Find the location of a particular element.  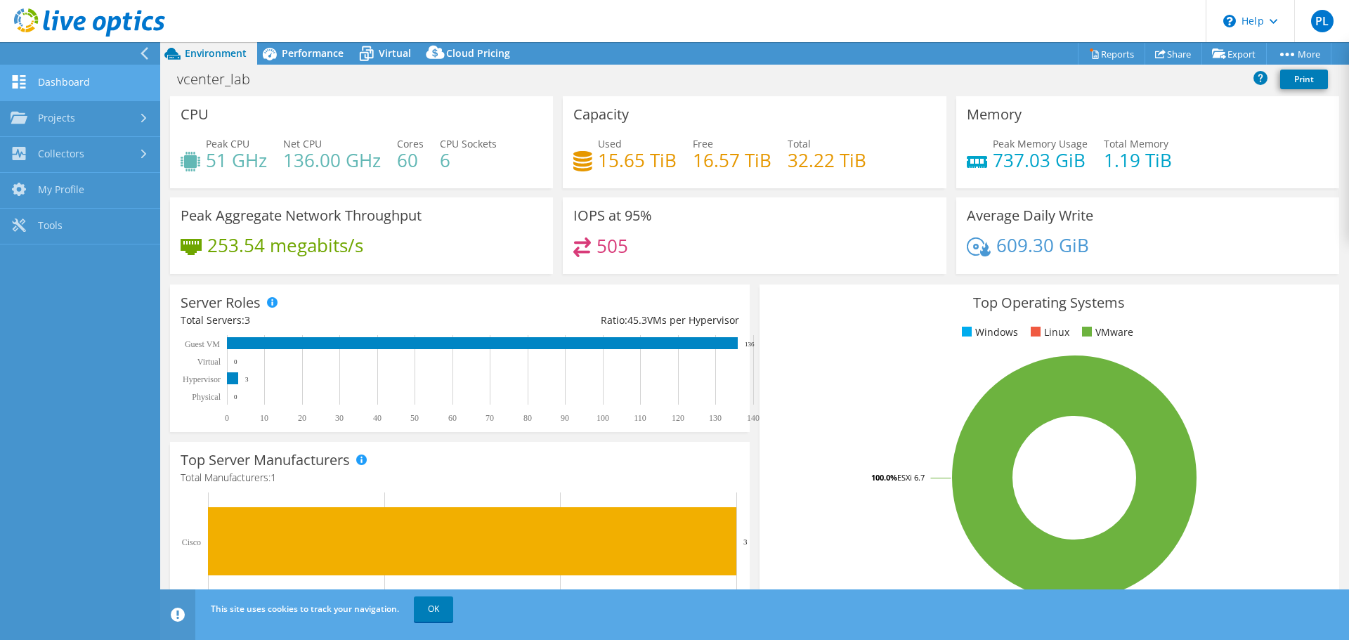

h4: 505 is located at coordinates (612, 246).